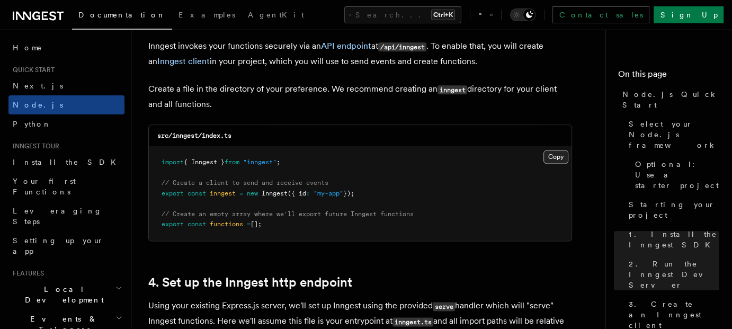  Describe the element at coordinates (674, 135) in the screenshot. I see `span: Select your Node.js framework` at that location.